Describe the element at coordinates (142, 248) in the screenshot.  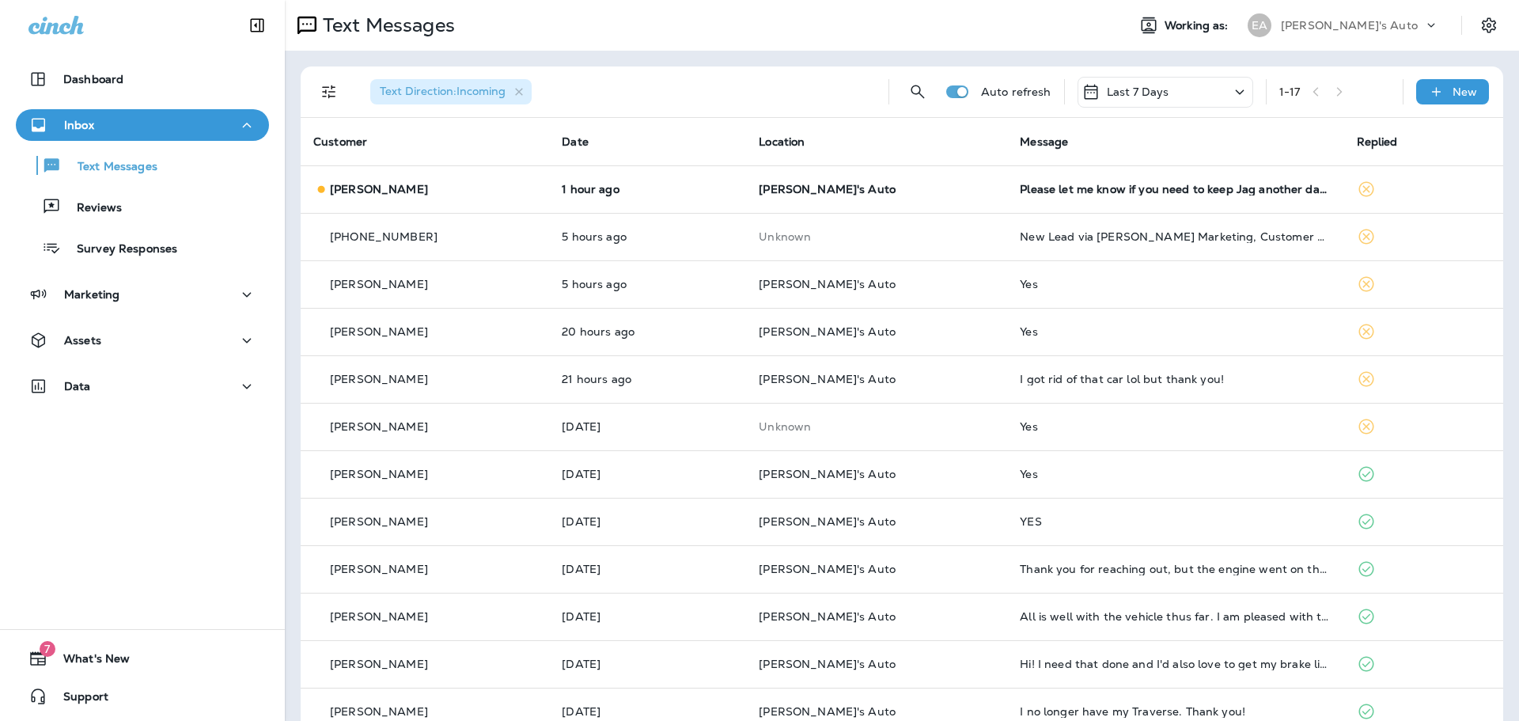
I see `button: Survey Responses` at that location.